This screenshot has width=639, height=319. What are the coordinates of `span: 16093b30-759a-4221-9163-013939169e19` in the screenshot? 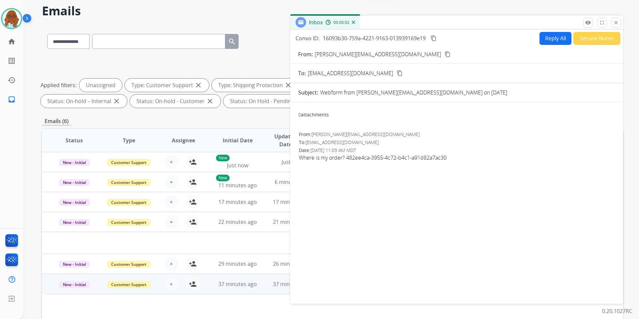 It's located at (374, 38).